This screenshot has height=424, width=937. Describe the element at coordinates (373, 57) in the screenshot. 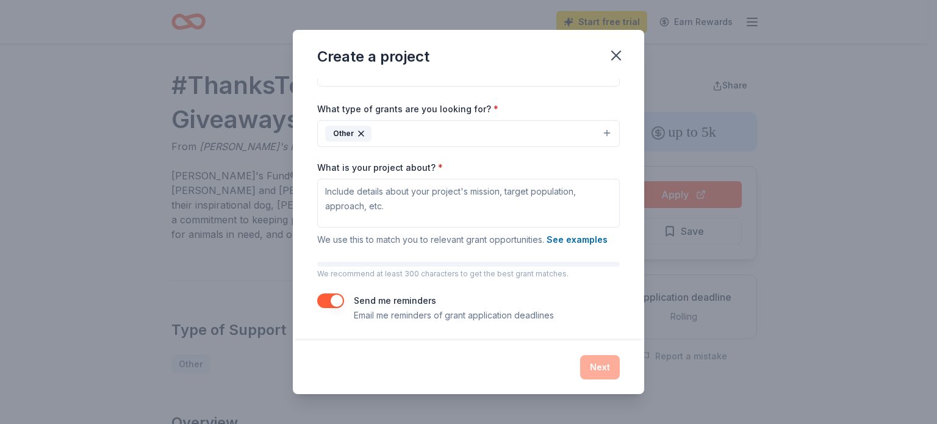

I see `div: Create a project` at that location.